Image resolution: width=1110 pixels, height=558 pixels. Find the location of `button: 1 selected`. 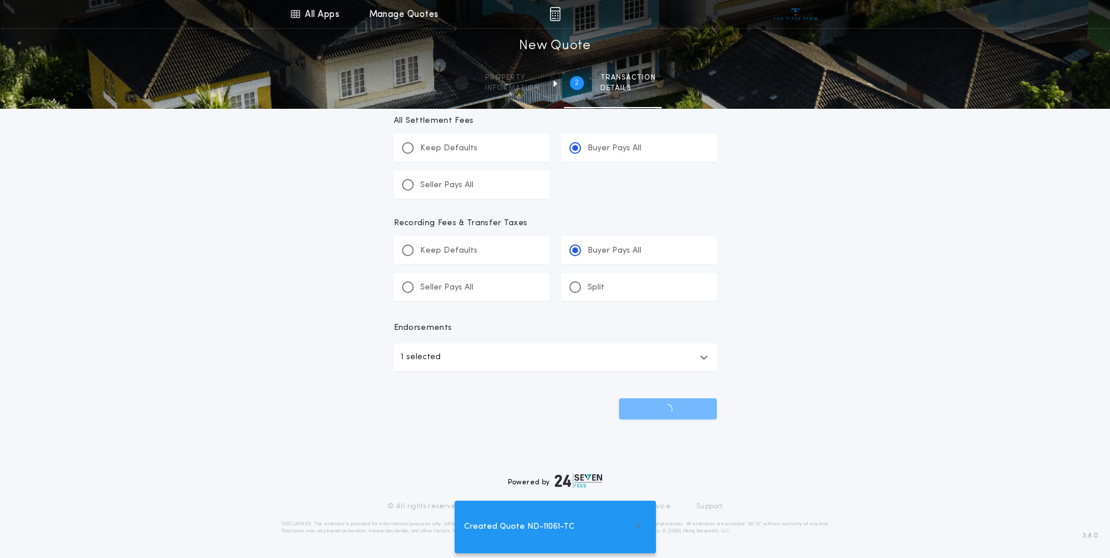

button: 1 selected is located at coordinates (555, 358).